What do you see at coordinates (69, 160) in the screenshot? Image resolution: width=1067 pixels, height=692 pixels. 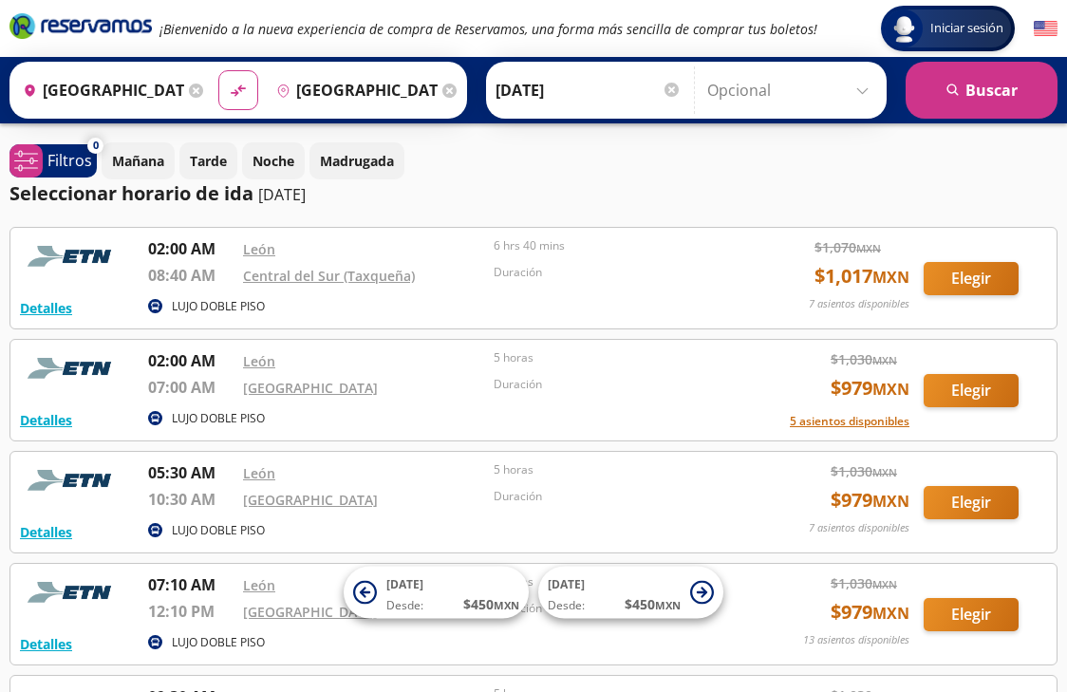 I see `p: Filtros` at bounding box center [69, 160].